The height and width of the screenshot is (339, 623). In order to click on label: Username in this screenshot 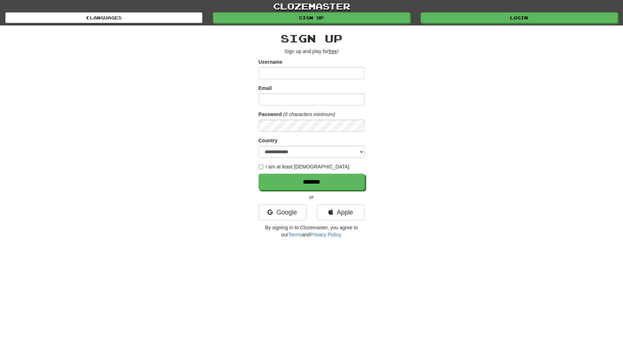, I will do `click(271, 62)`.